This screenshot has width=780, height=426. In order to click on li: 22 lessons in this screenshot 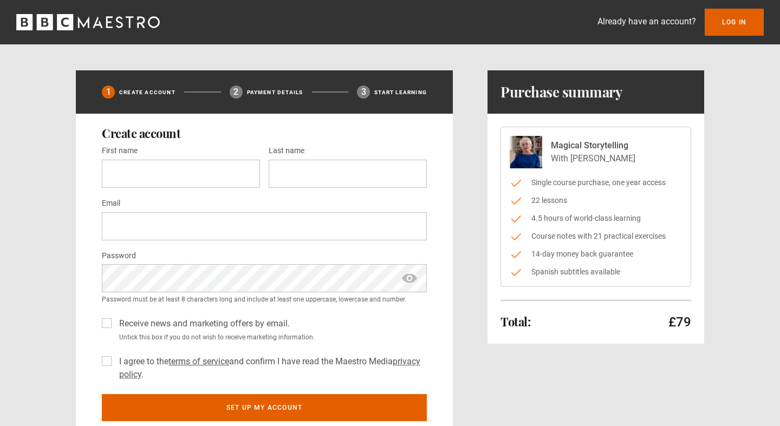, I will do `click(596, 200)`.